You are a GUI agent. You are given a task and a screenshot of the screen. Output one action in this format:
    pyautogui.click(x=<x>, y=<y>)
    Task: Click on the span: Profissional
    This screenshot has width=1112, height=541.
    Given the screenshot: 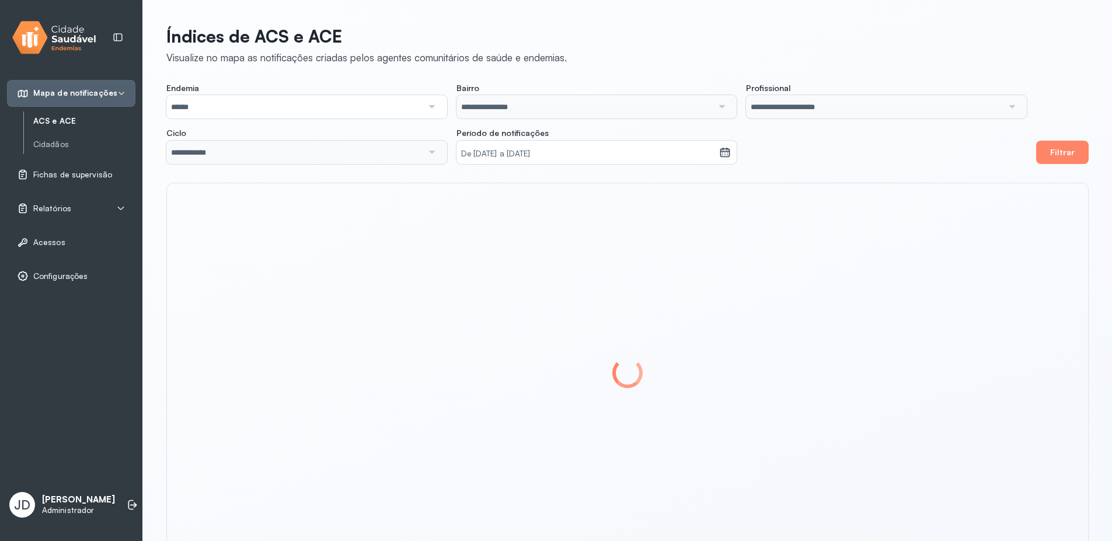 What is the action you would take?
    pyautogui.click(x=768, y=88)
    